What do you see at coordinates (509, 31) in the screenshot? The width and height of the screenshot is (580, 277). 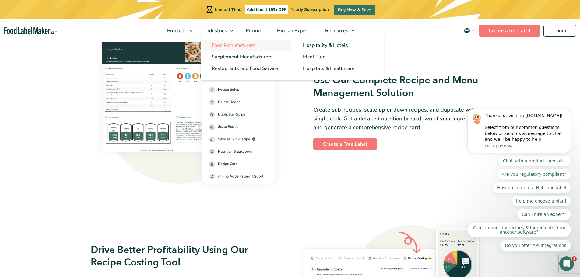 I see `a: Create a free label` at bounding box center [509, 31].